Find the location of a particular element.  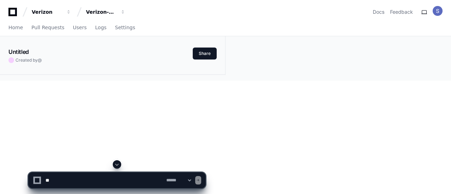

button: Verizon-Clarify-Service-Qualifications is located at coordinates (106, 12).